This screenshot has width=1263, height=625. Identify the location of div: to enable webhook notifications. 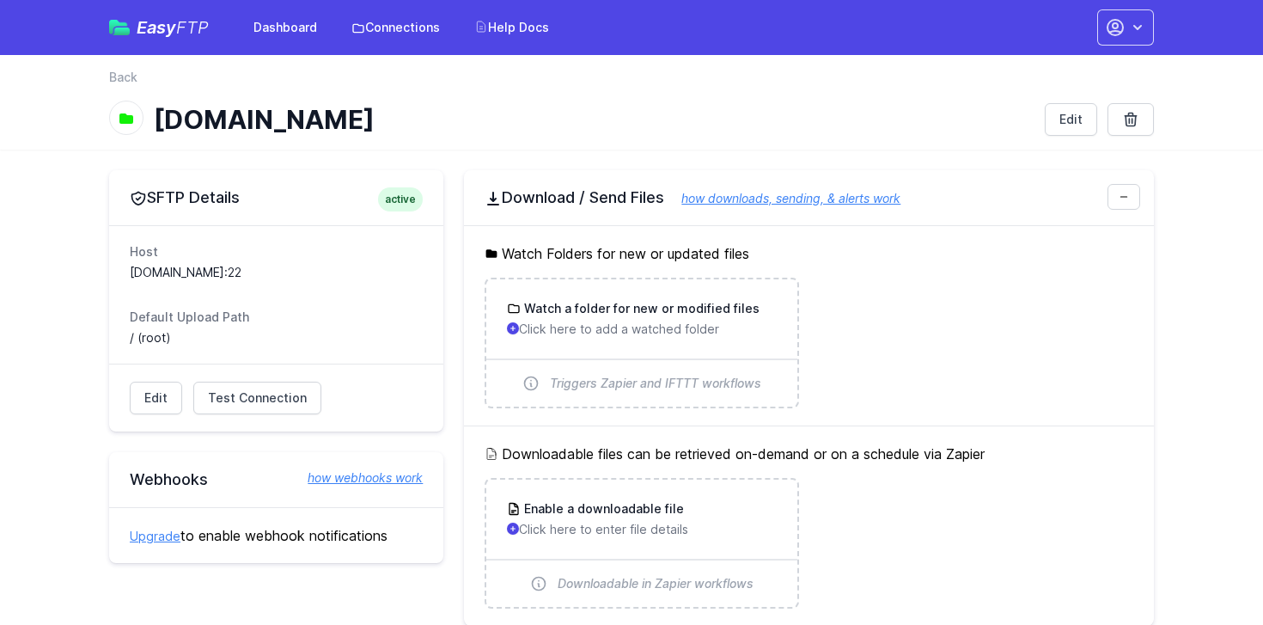
(276, 534).